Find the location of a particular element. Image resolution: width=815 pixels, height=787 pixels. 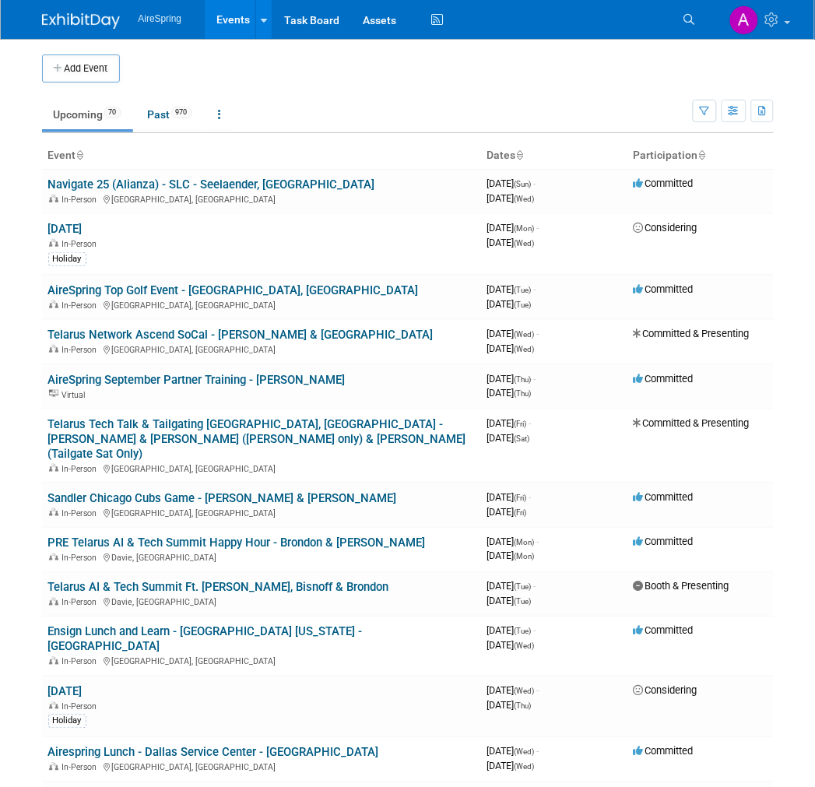

img: ExhibitDay is located at coordinates (81, 21).